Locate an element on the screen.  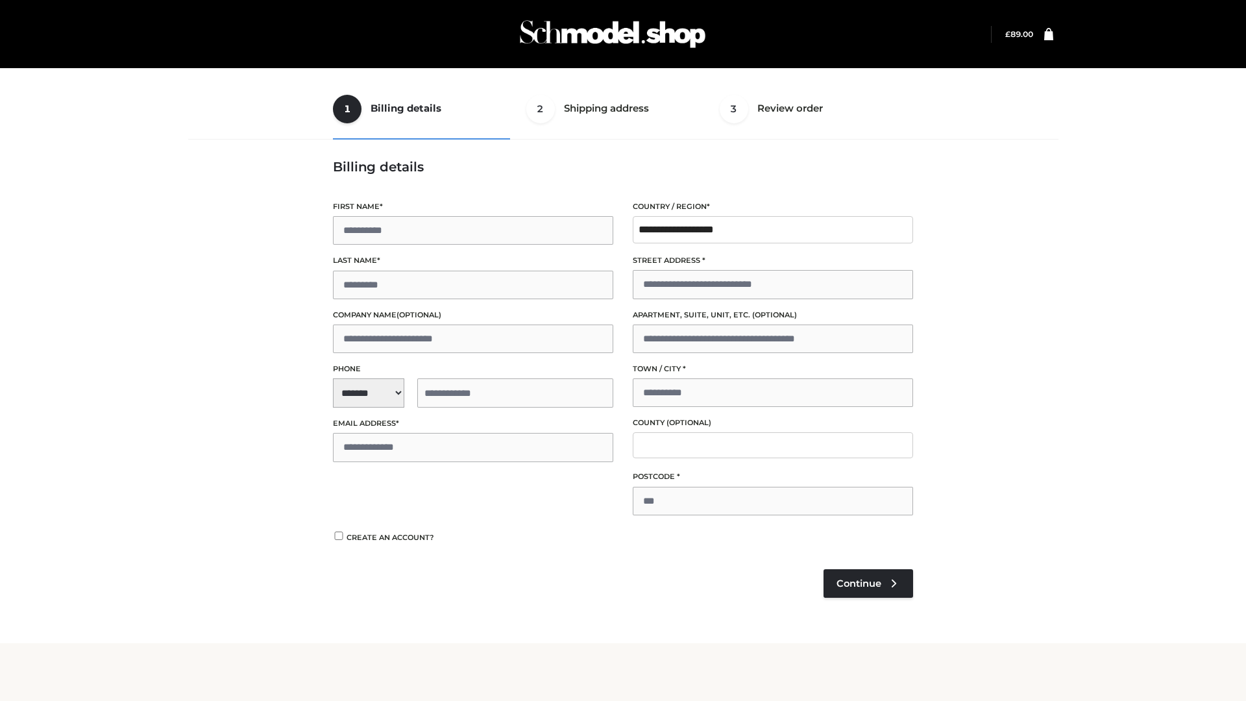
a: £89.00 is located at coordinates (1019, 34).